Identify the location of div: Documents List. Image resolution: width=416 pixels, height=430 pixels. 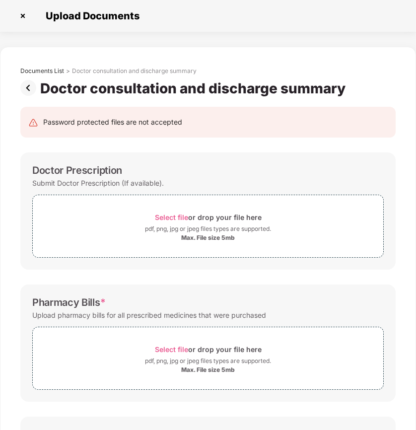
(42, 71).